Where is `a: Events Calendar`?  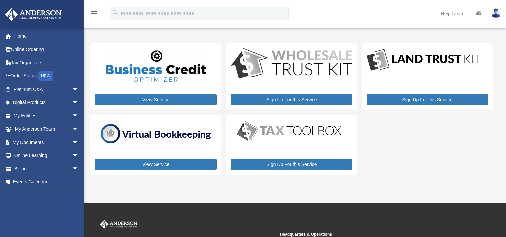 a: Events Calendar is located at coordinates (46, 182).